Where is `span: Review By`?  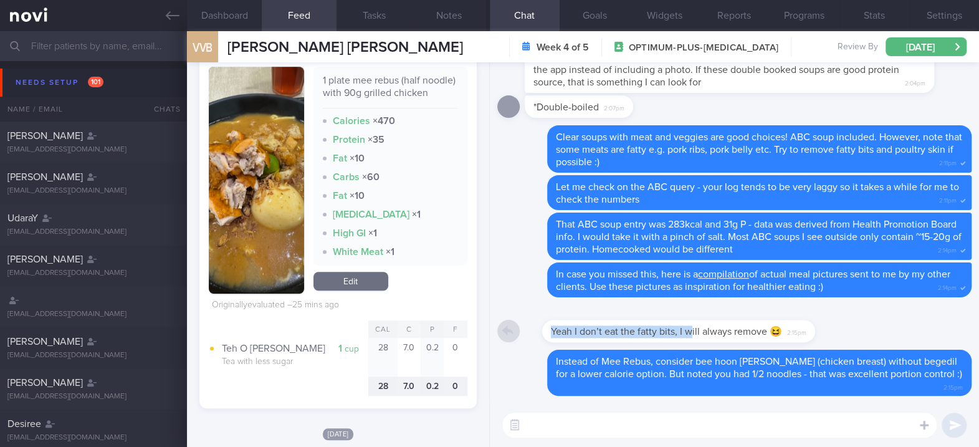
span: Review By is located at coordinates (858, 47).